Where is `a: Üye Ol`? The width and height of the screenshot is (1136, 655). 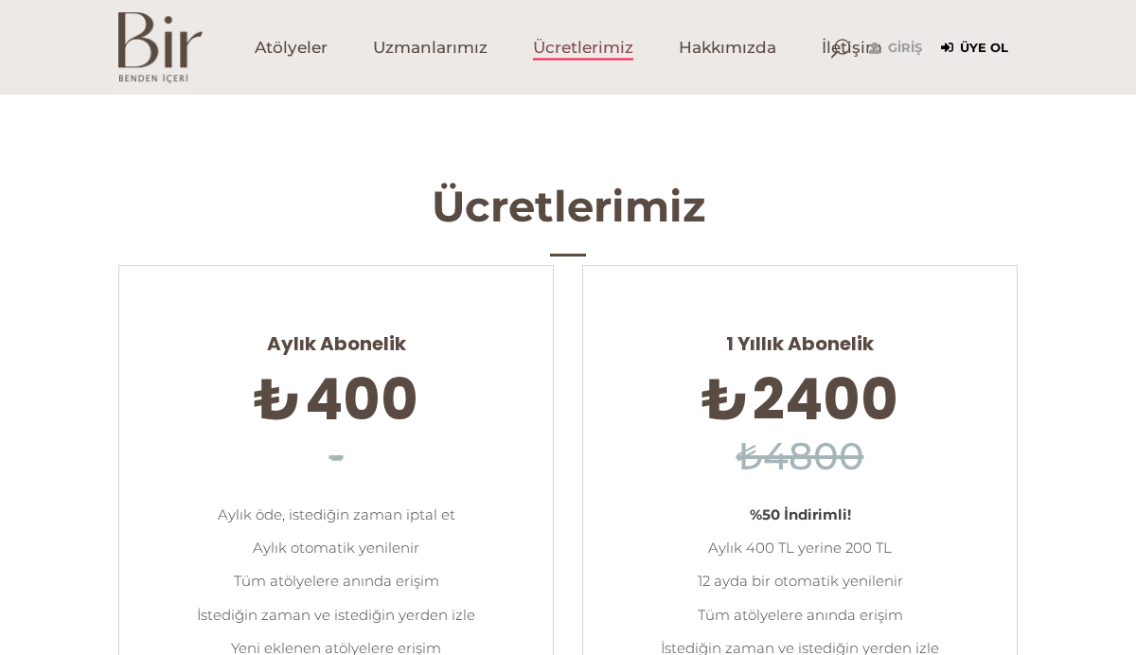 a: Üye Ol is located at coordinates (974, 48).